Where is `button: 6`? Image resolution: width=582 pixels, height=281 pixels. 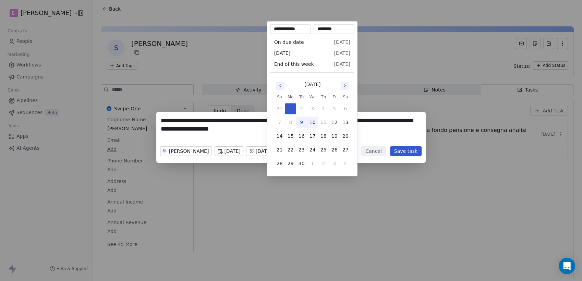
button: 6 is located at coordinates (345, 109).